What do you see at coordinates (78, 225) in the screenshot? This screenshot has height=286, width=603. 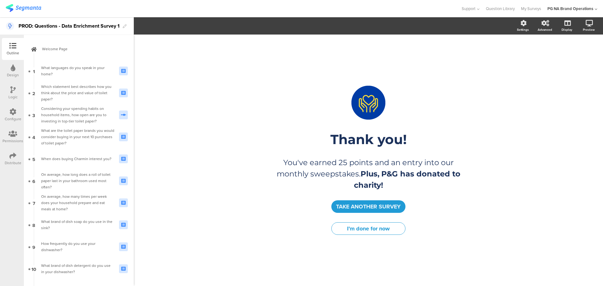 I see `div: What brand of dish soap do you use in the sink?` at bounding box center [78, 225].